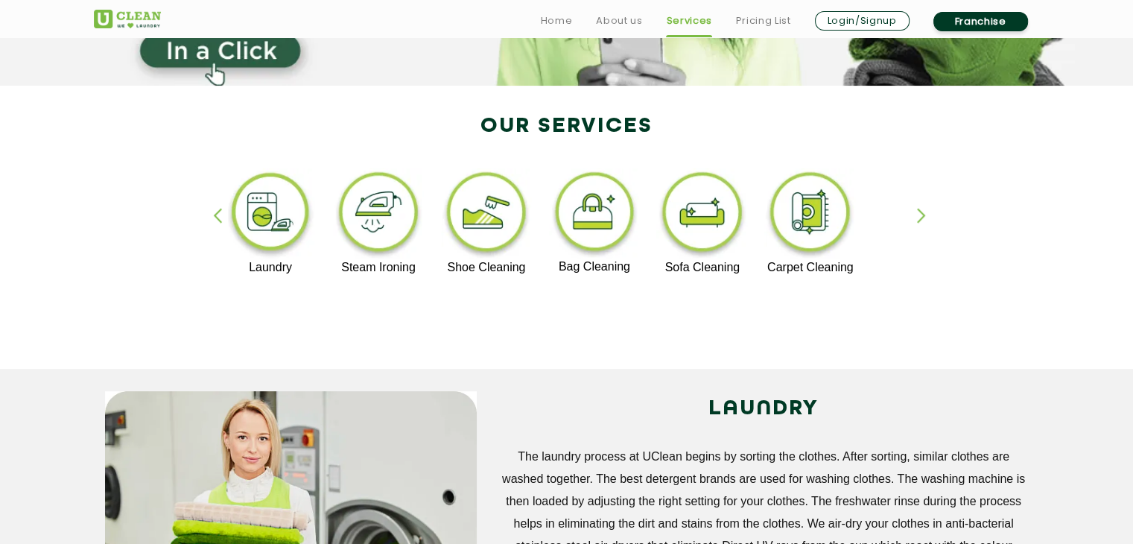  Describe the element at coordinates (619, 21) in the screenshot. I see `a: About us` at that location.